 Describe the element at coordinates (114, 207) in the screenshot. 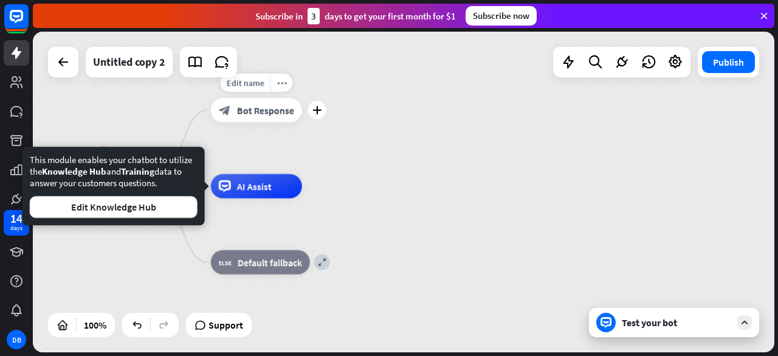

I see `button: Edit Knowledge Hub` at that location.